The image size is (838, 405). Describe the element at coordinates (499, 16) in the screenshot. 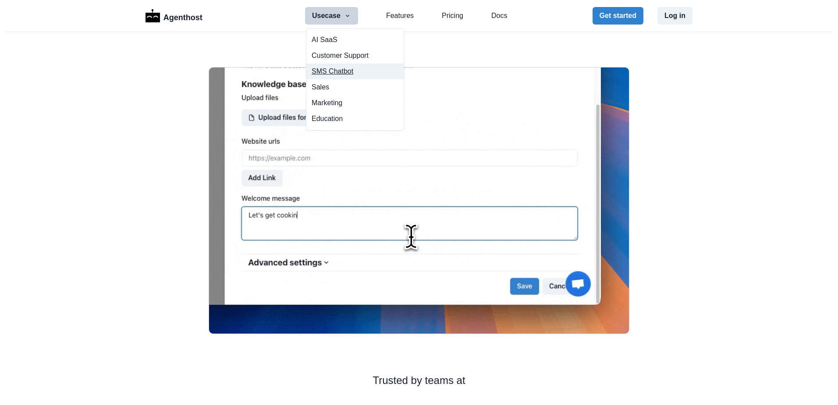

I see `a: Docs` at that location.